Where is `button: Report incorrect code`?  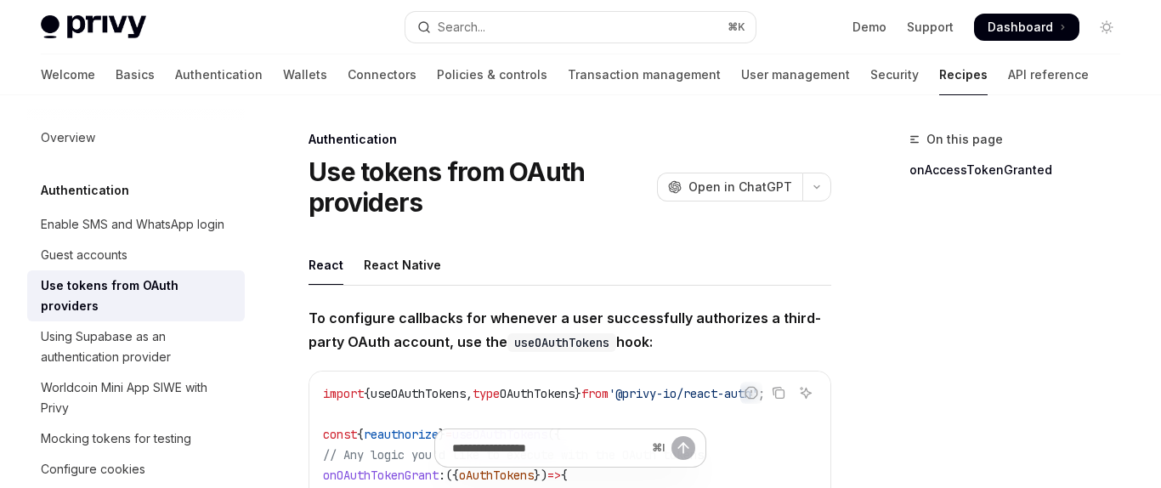 button: Report incorrect code is located at coordinates (752, 393).